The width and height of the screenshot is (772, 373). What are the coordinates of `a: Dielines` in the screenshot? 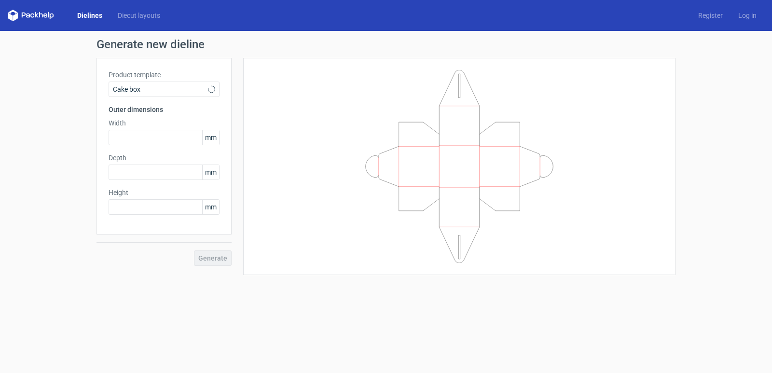 It's located at (90, 15).